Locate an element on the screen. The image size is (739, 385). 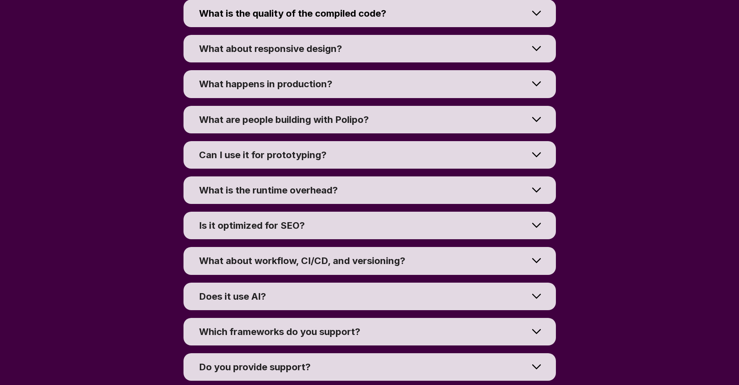
span: What happens in production? is located at coordinates (266, 84).